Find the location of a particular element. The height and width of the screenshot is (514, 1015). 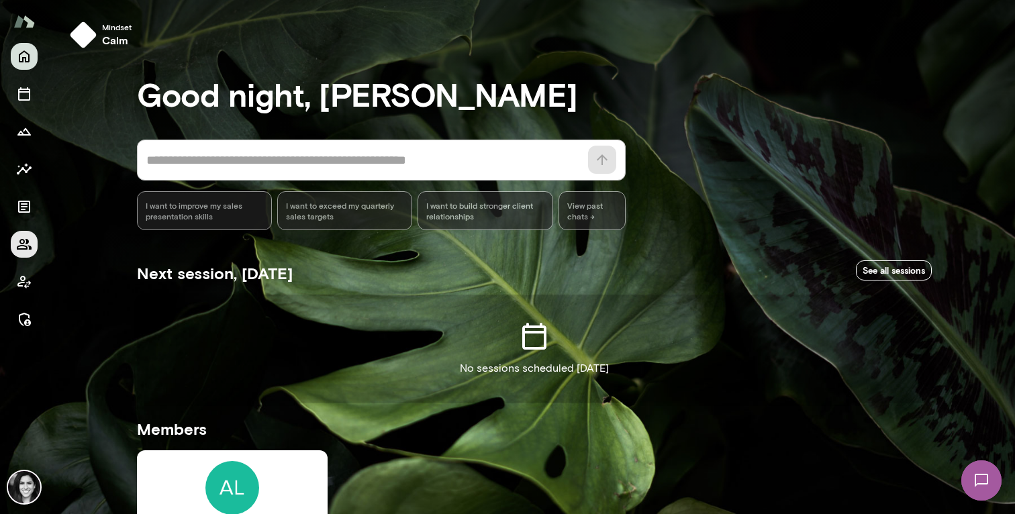

div: I want to exceed my quarterly sales targets is located at coordinates (344, 211).